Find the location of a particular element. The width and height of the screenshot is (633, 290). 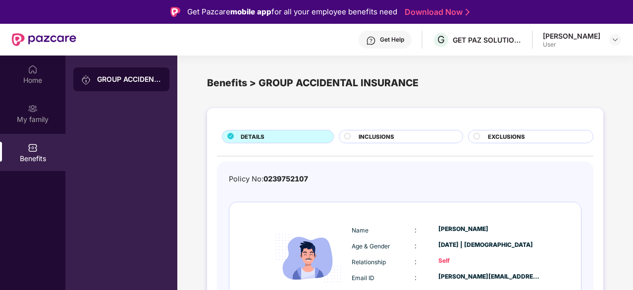

span: INCLUSIONS is located at coordinates (376, 137).